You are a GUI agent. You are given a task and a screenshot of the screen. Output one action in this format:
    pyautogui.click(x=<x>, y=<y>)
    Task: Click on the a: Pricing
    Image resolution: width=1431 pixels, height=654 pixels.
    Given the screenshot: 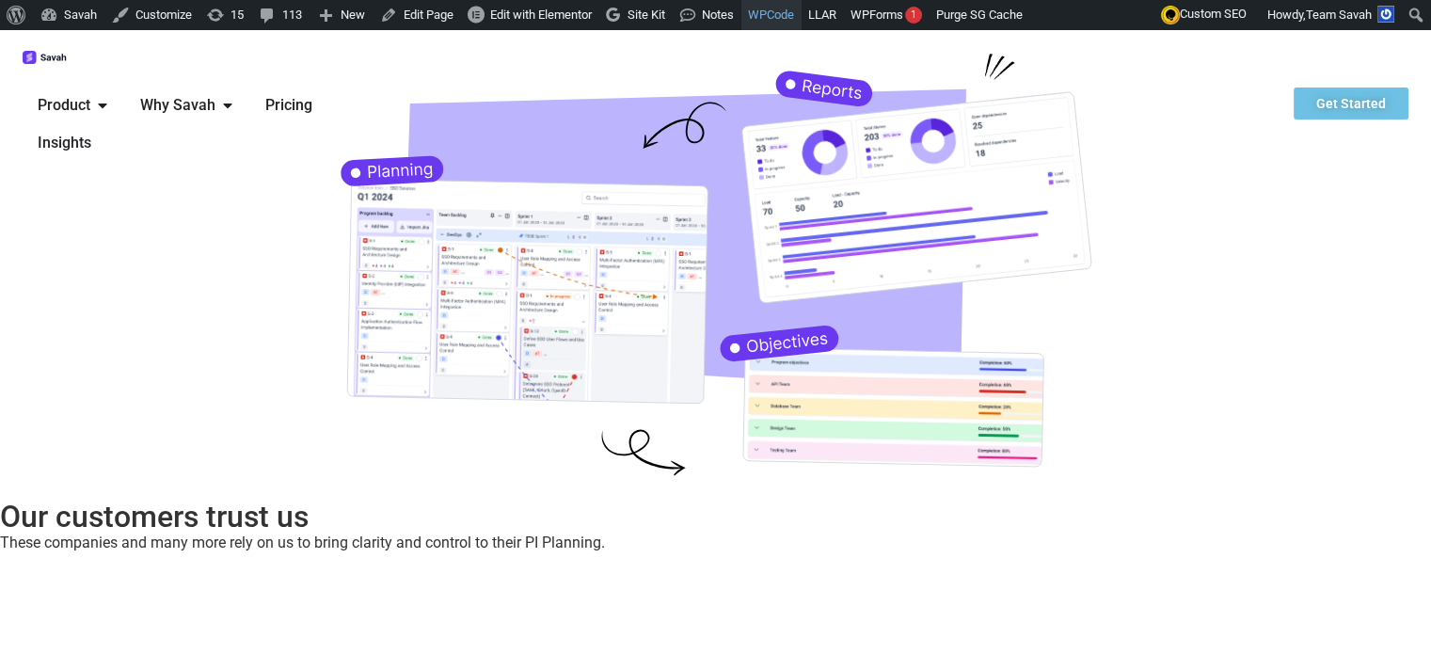 What is the action you would take?
    pyautogui.click(x=289, y=105)
    